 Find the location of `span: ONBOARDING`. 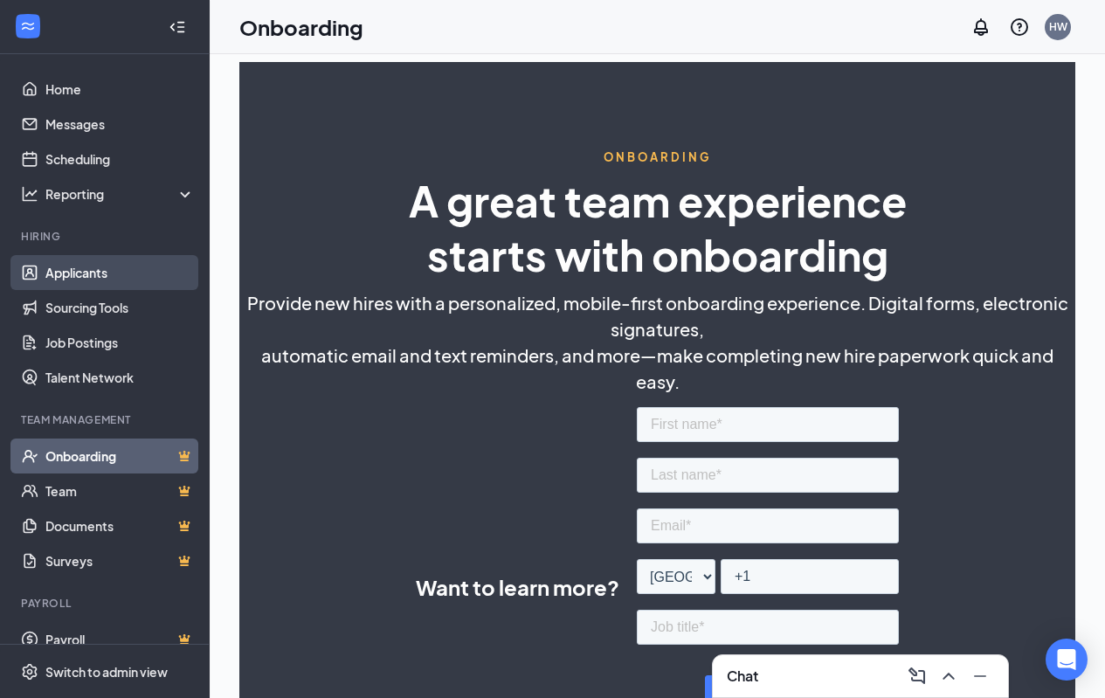

span: ONBOARDING is located at coordinates (658, 157).